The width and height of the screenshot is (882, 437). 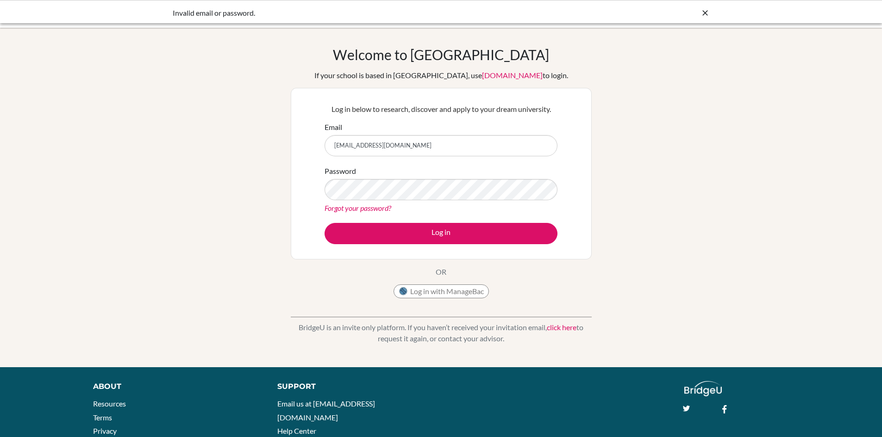 What do you see at coordinates (561, 327) in the screenshot?
I see `a: click here` at bounding box center [561, 327].